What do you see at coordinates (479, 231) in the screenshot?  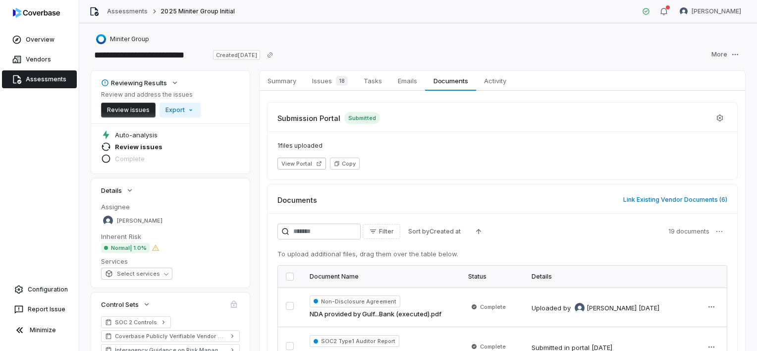 I see `button: Ascending` at bounding box center [479, 231].